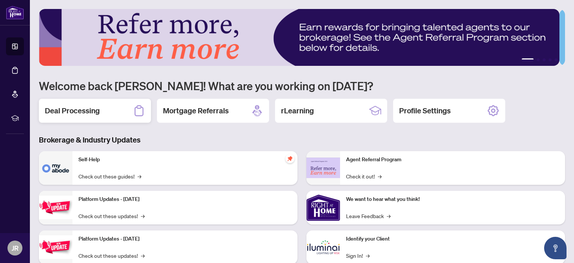 The height and width of the screenshot is (263, 574). Describe the element at coordinates (364, 176) in the screenshot. I see `a: Check it out!→` at that location.